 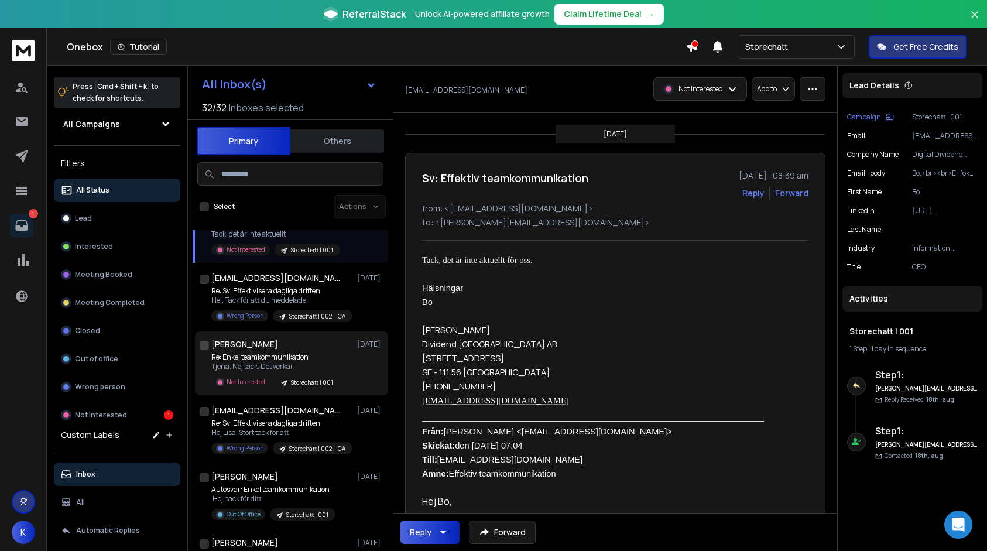 I want to click on p: Re: Enkel teamkommunikation, so click(x=276, y=357).